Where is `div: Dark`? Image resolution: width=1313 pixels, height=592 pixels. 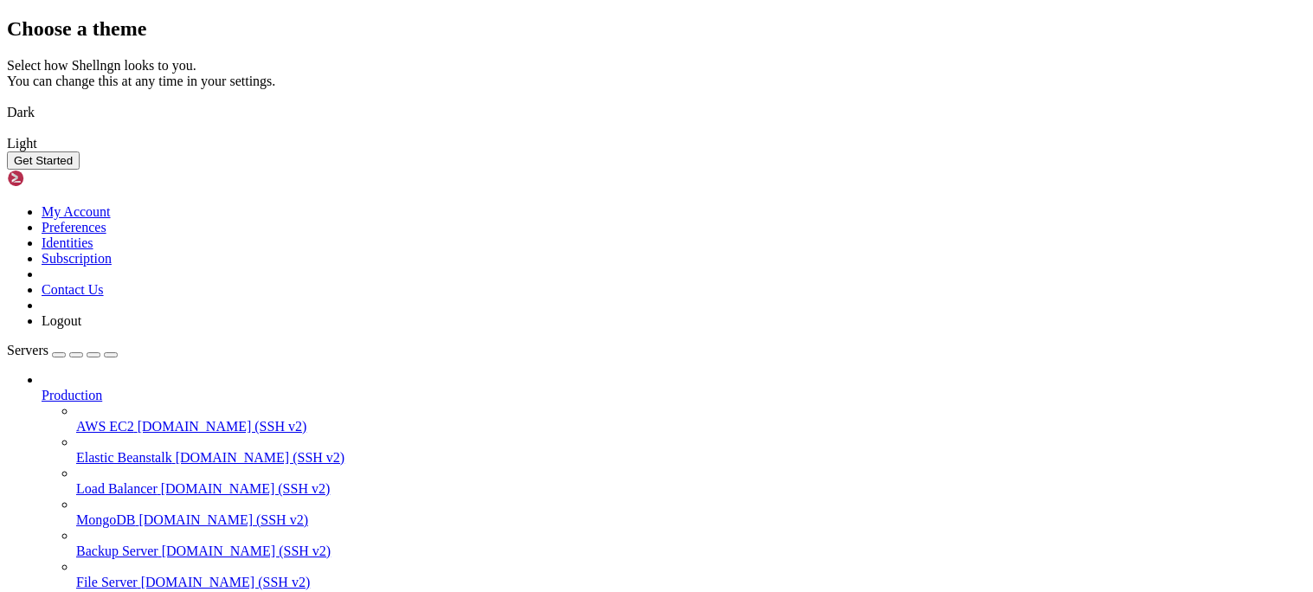 div: Dark is located at coordinates (656, 113).